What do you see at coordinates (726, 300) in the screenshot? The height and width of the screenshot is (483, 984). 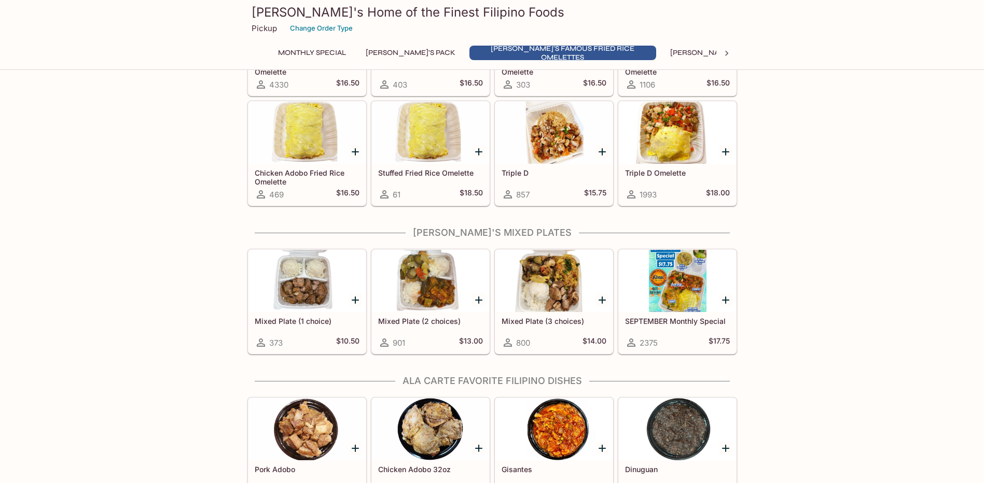 I see `button: Add SEPTEMBER Monthly Special` at bounding box center [726, 300].